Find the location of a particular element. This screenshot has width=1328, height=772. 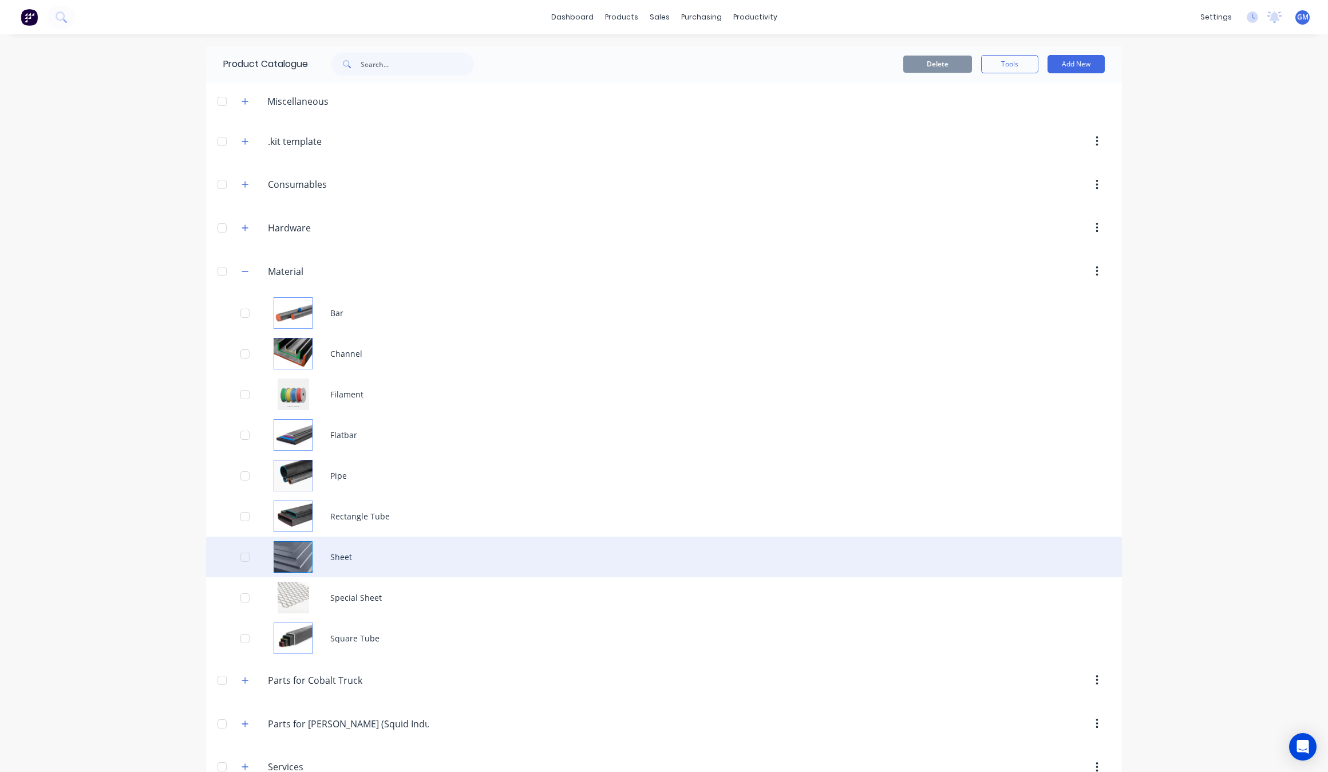

div: Product Catalogue is located at coordinates (257, 64).